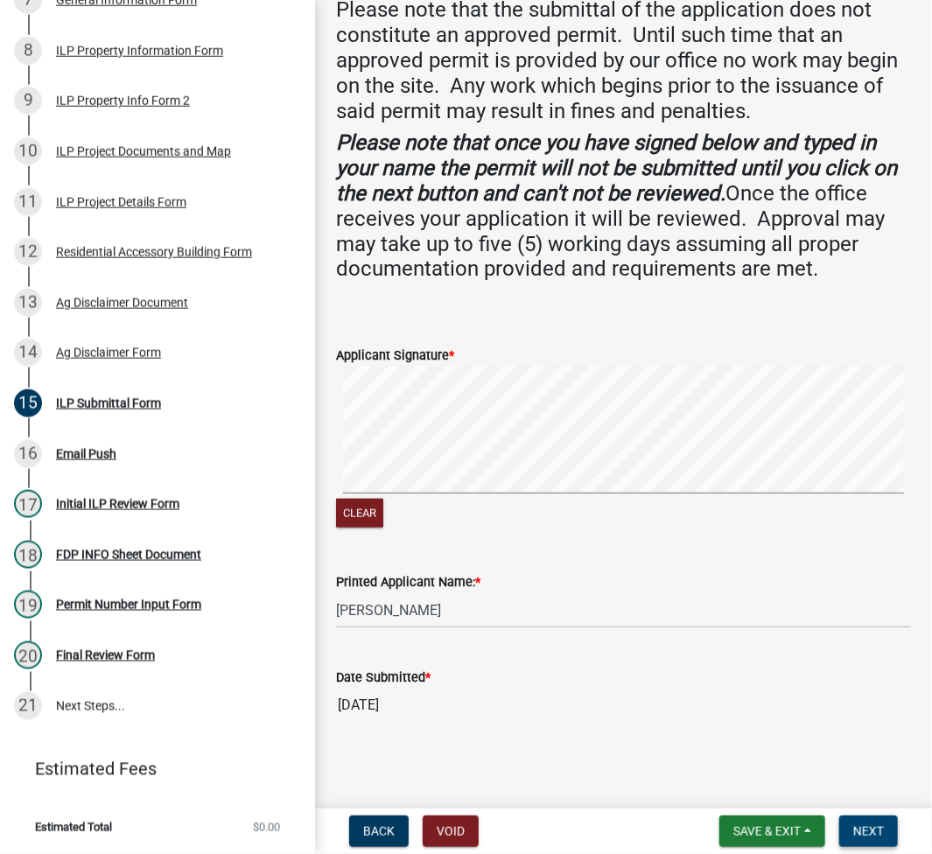 This screenshot has width=932, height=854. Describe the element at coordinates (616, 168) in the screenshot. I see `strong: Please note that once you have signed below and typed in your name the permit will not be submitt...` at that location.